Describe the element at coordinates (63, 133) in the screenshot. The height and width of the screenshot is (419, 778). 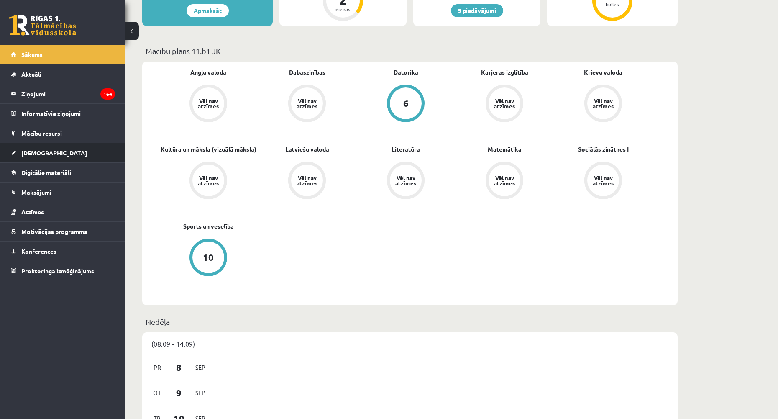
I see `a: Mācību resursi` at that location.